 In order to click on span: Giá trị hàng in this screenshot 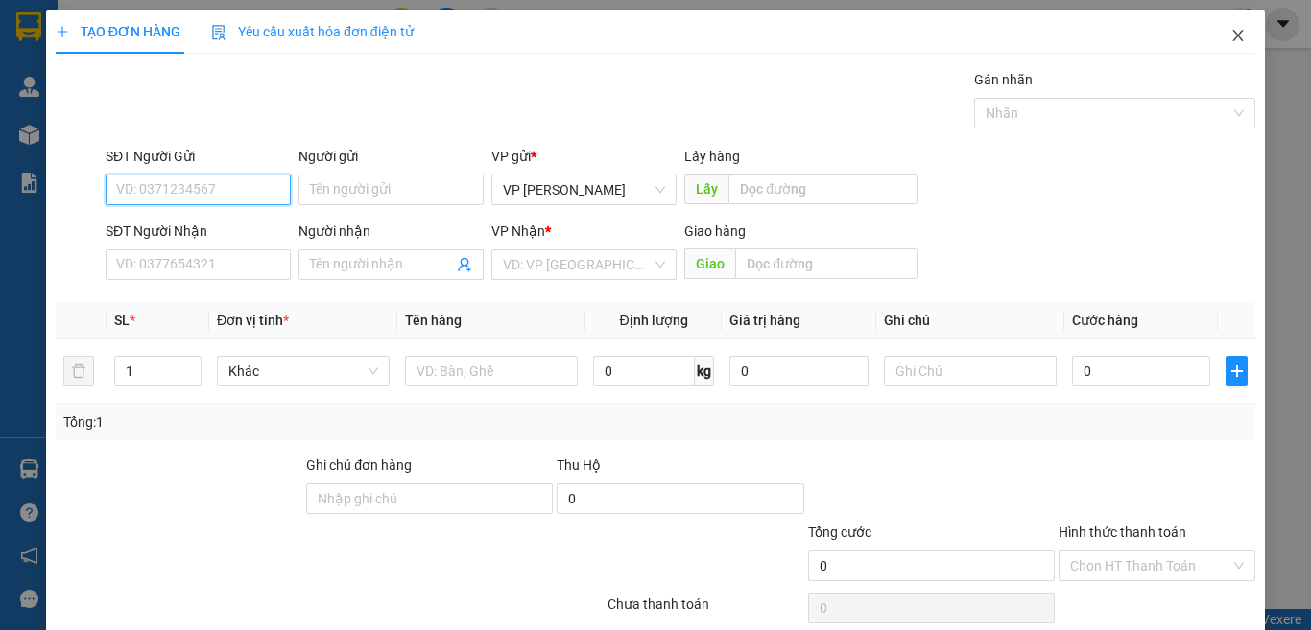, I will do `click(765, 320)`.